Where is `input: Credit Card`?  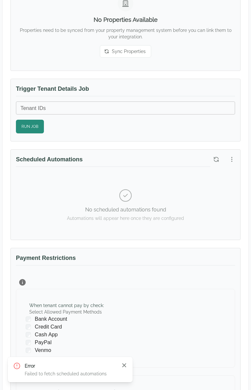
input: Credit Card is located at coordinates (28, 327).